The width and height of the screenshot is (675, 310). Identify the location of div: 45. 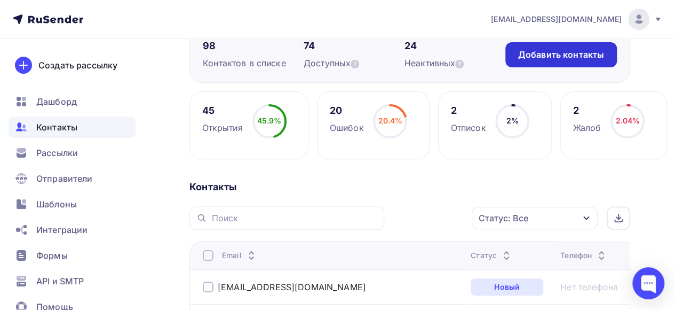
(223, 110).